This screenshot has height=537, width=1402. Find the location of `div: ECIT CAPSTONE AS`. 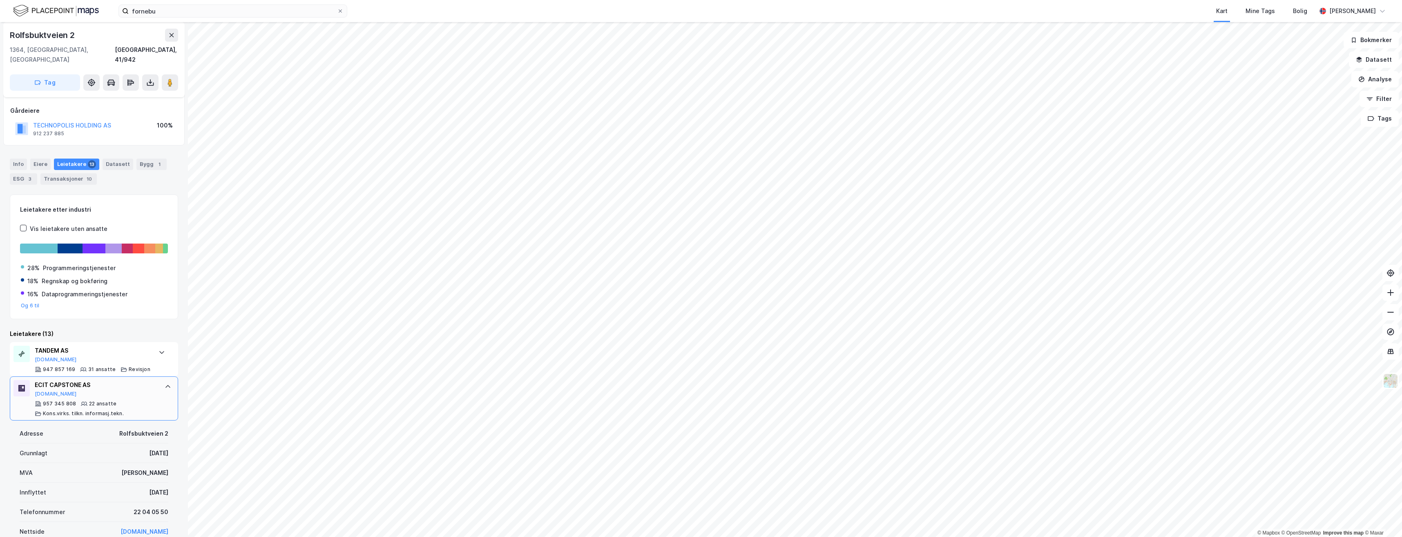

div: ECIT CAPSTONE AS is located at coordinates (96, 385).